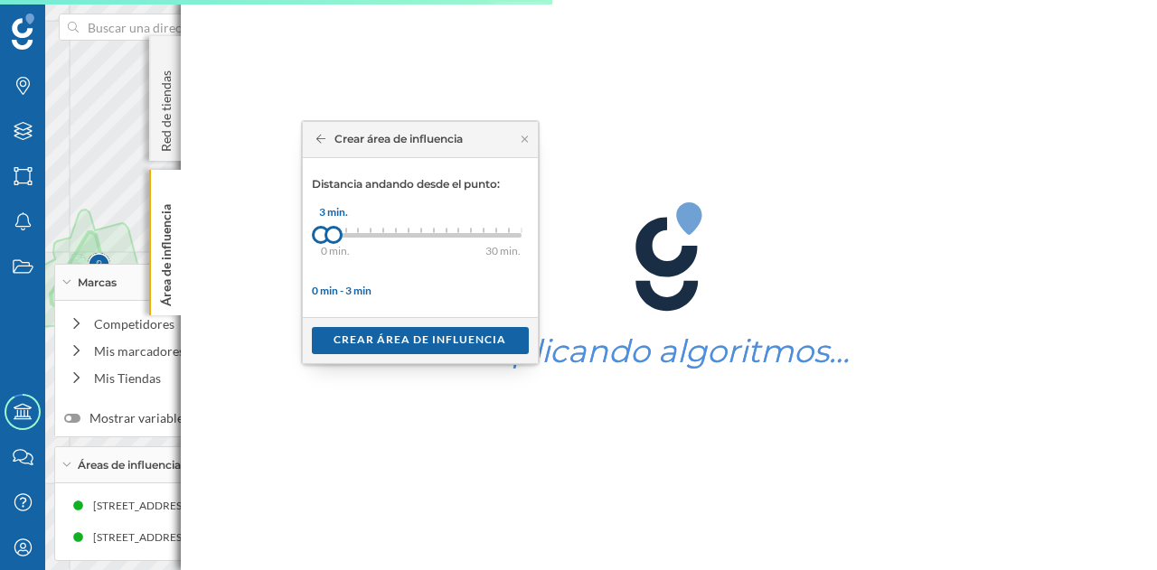 The height and width of the screenshot is (570, 1157). What do you see at coordinates (68, 21) in the screenshot?
I see `span: Soporte` at bounding box center [68, 21].